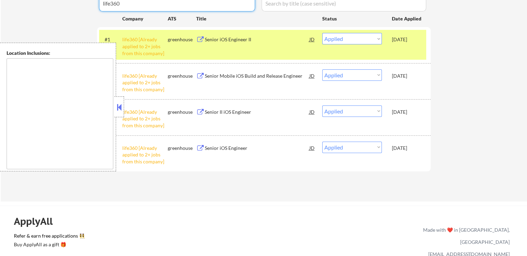 This screenshot has height=256, width=527. Describe the element at coordinates (37, 221) in the screenshot. I see `div: ApplyAll` at that location.